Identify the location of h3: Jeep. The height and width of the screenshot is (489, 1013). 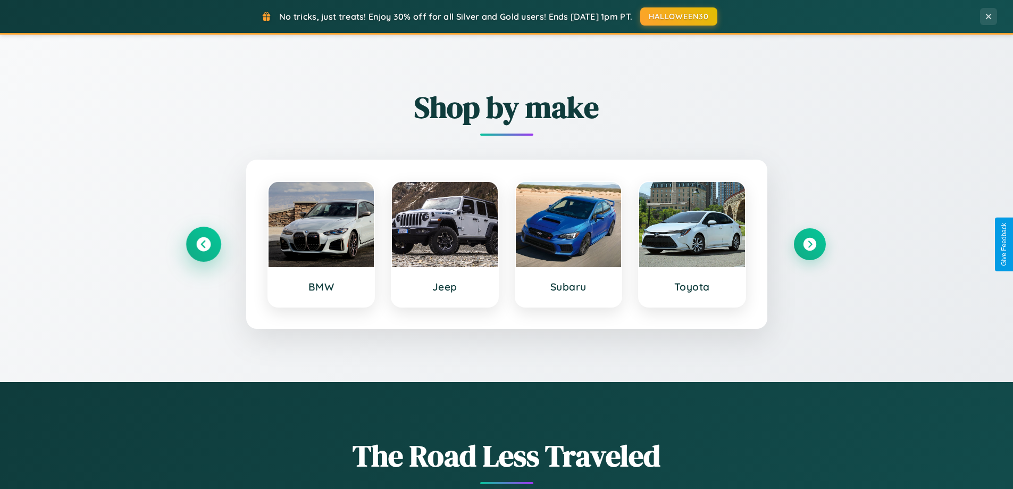
(445, 287).